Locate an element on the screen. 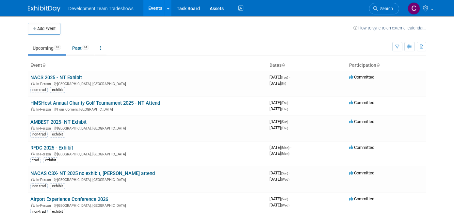 The width and height of the screenshot is (454, 213). span: Development Team Tradeshows is located at coordinates (101, 9).